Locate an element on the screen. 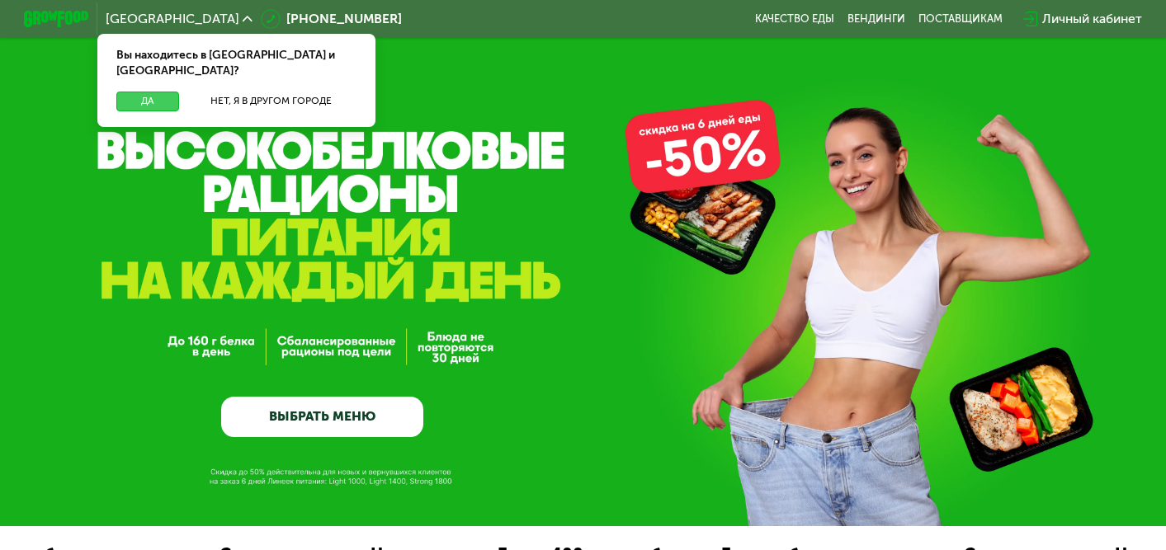 The width and height of the screenshot is (1166, 550). div: поставщикам is located at coordinates (960, 19).